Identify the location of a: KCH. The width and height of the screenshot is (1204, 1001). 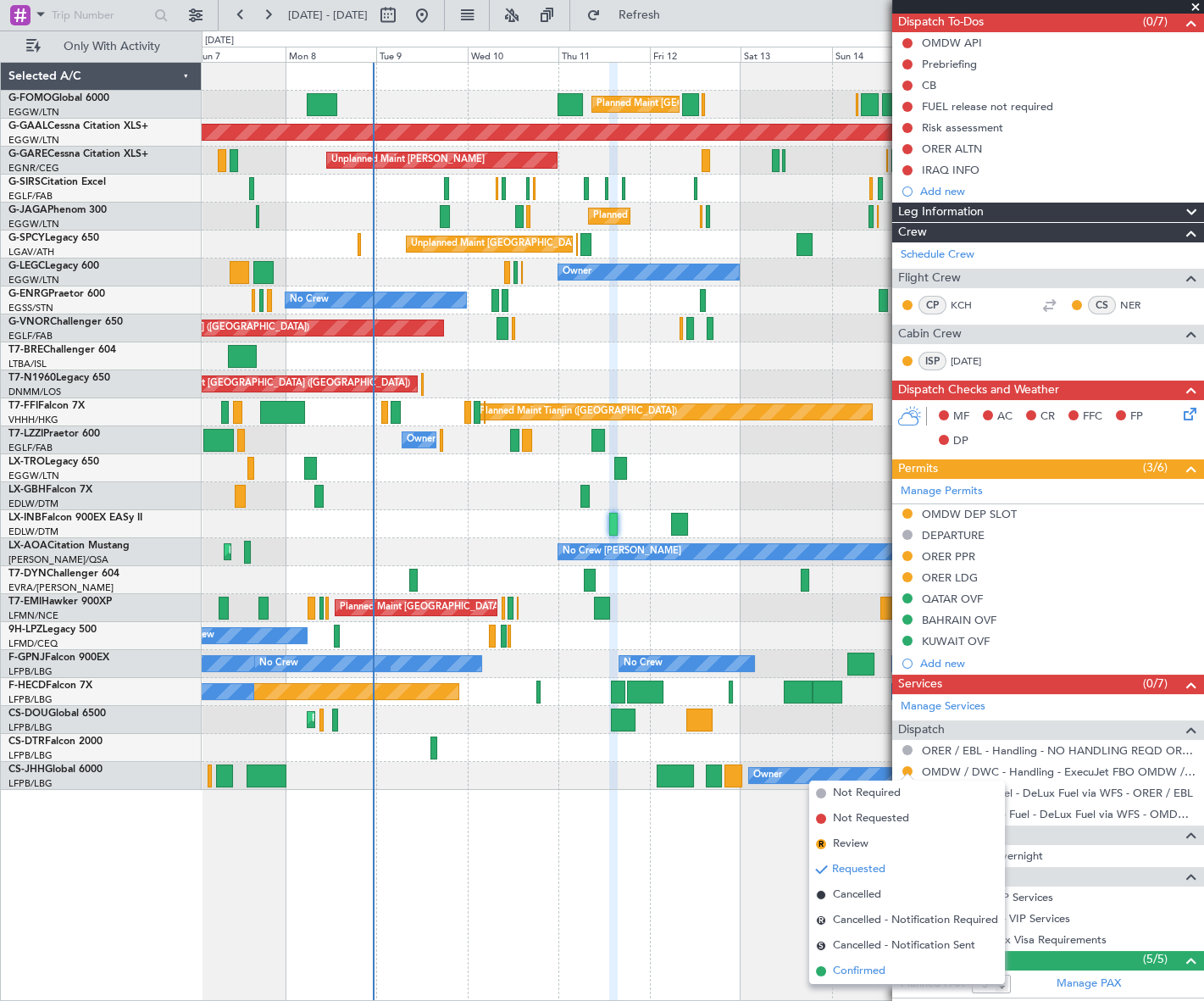
(970, 306).